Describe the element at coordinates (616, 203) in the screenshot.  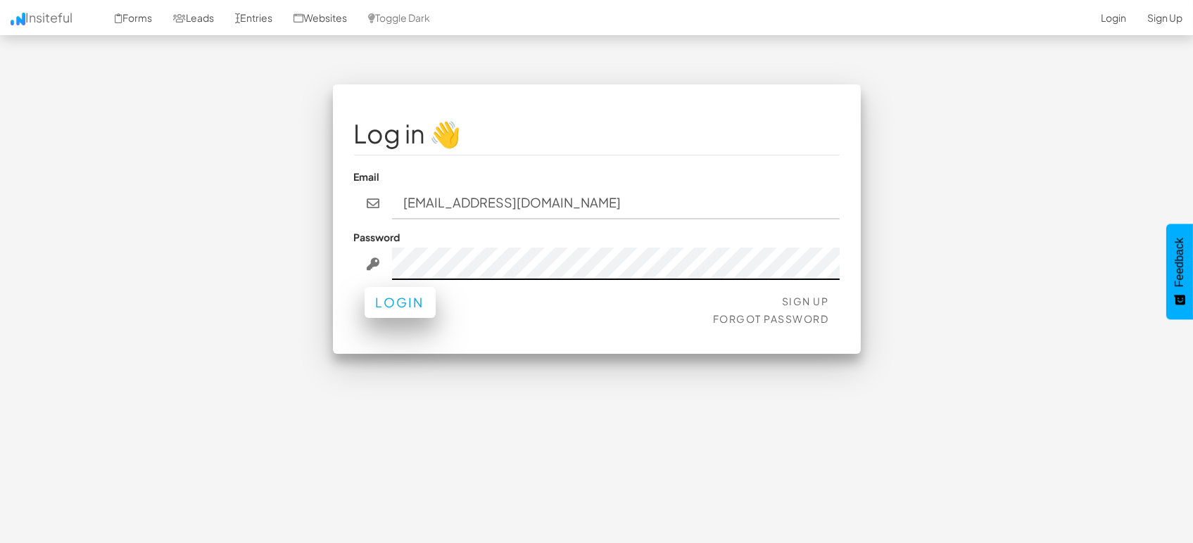
I see `input: john@doe.com` at that location.